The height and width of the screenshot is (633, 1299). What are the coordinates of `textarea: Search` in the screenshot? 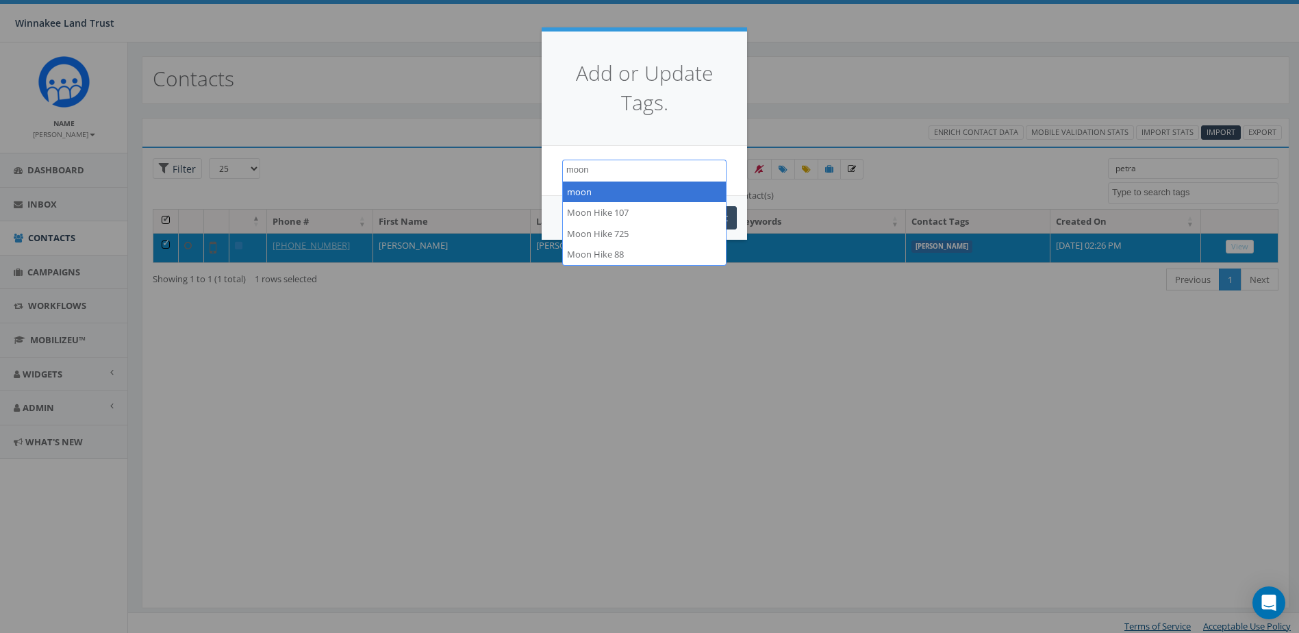 It's located at (583, 170).